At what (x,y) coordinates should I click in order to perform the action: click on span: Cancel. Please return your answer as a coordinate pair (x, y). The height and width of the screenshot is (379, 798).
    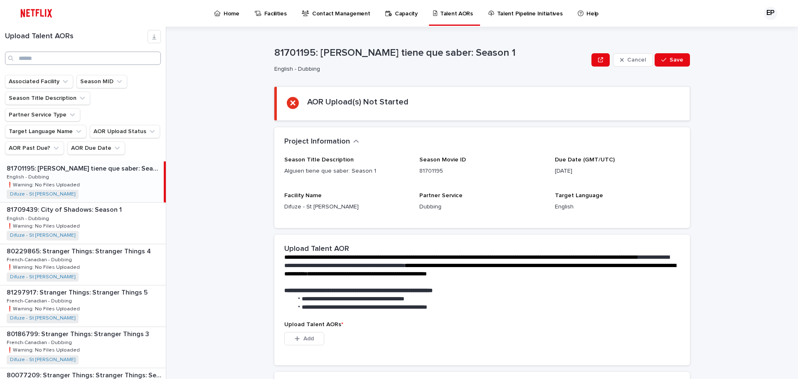
    Looking at the image, I should click on (637, 60).